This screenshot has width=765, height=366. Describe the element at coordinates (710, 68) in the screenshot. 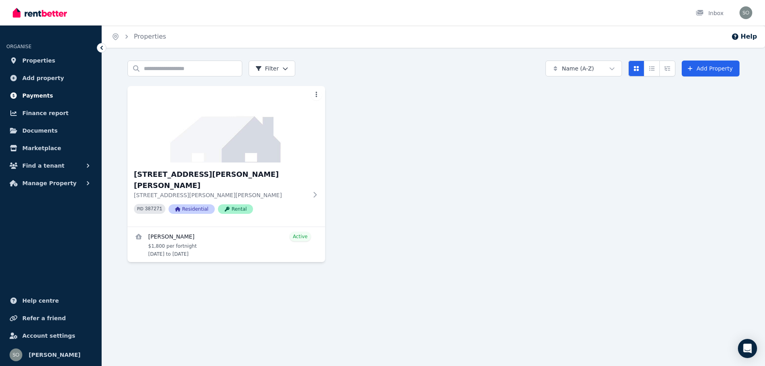

I see `a: Add Property` at that location.